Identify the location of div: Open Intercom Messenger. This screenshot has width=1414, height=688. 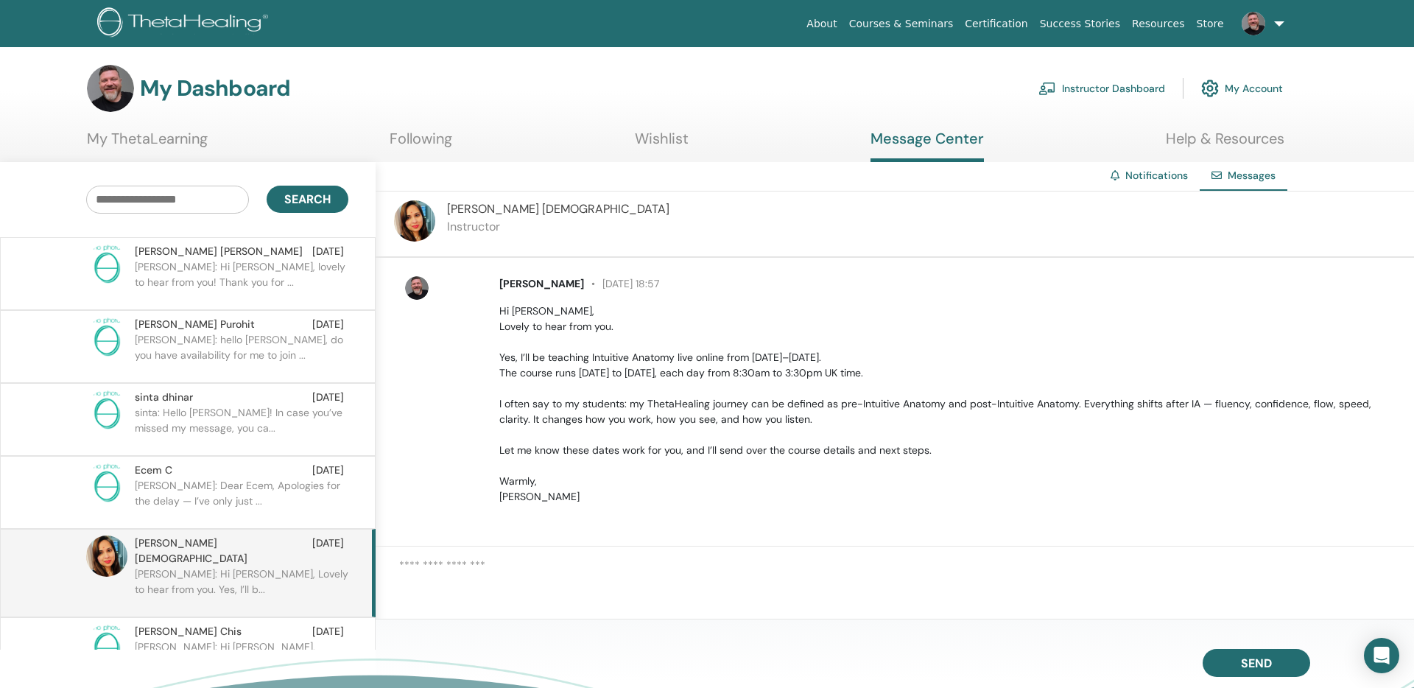
(1381, 655).